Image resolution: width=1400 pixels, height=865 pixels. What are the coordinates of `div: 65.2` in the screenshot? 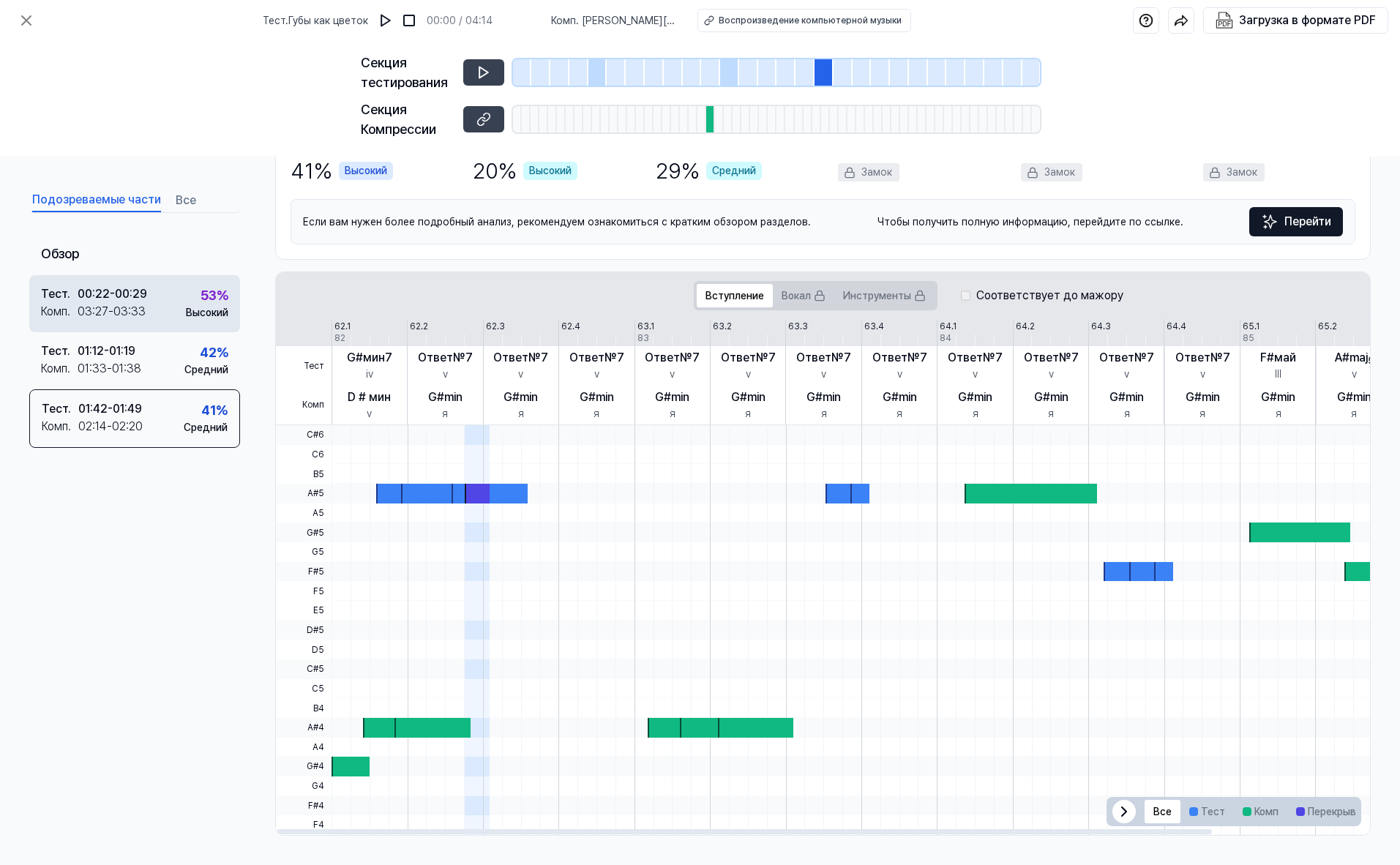 It's located at (1327, 327).